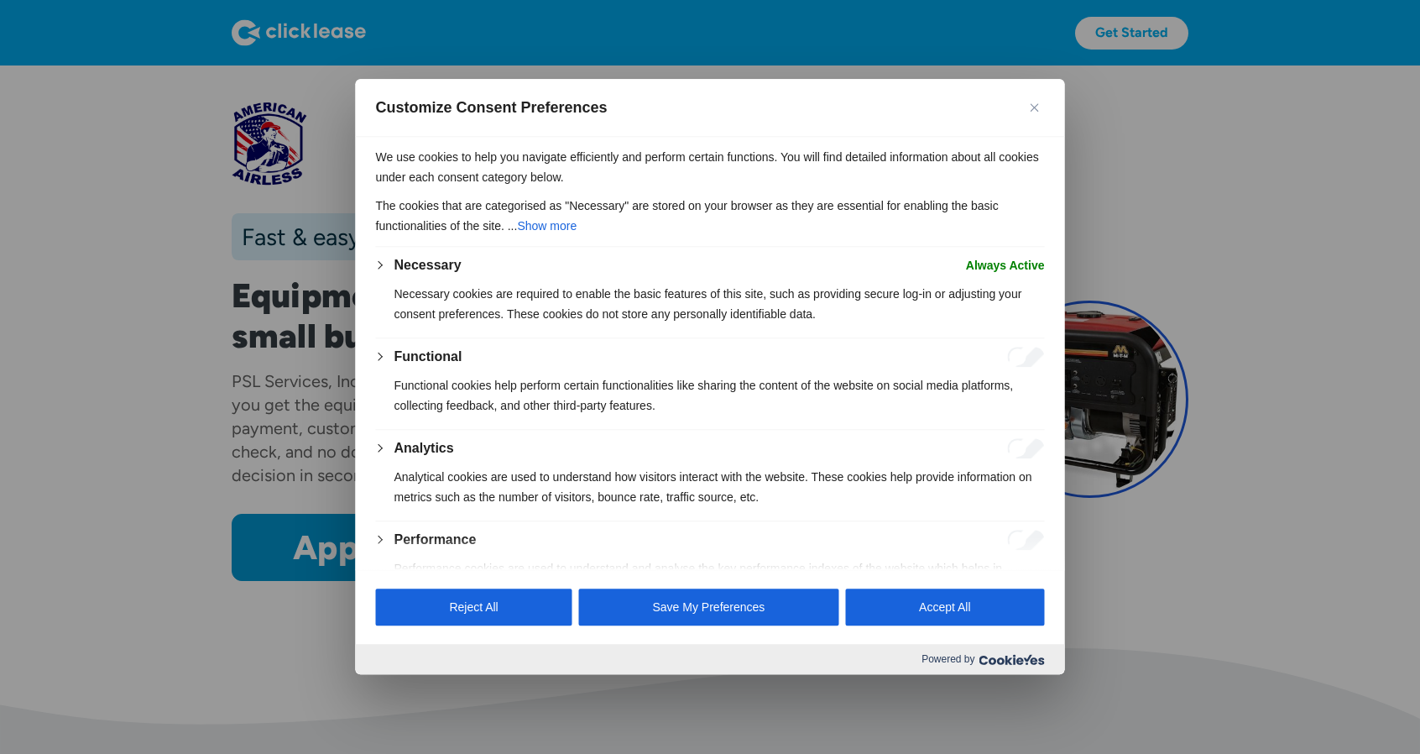  What do you see at coordinates (944, 608) in the screenshot?
I see `button: Accept All` at bounding box center [944, 608].